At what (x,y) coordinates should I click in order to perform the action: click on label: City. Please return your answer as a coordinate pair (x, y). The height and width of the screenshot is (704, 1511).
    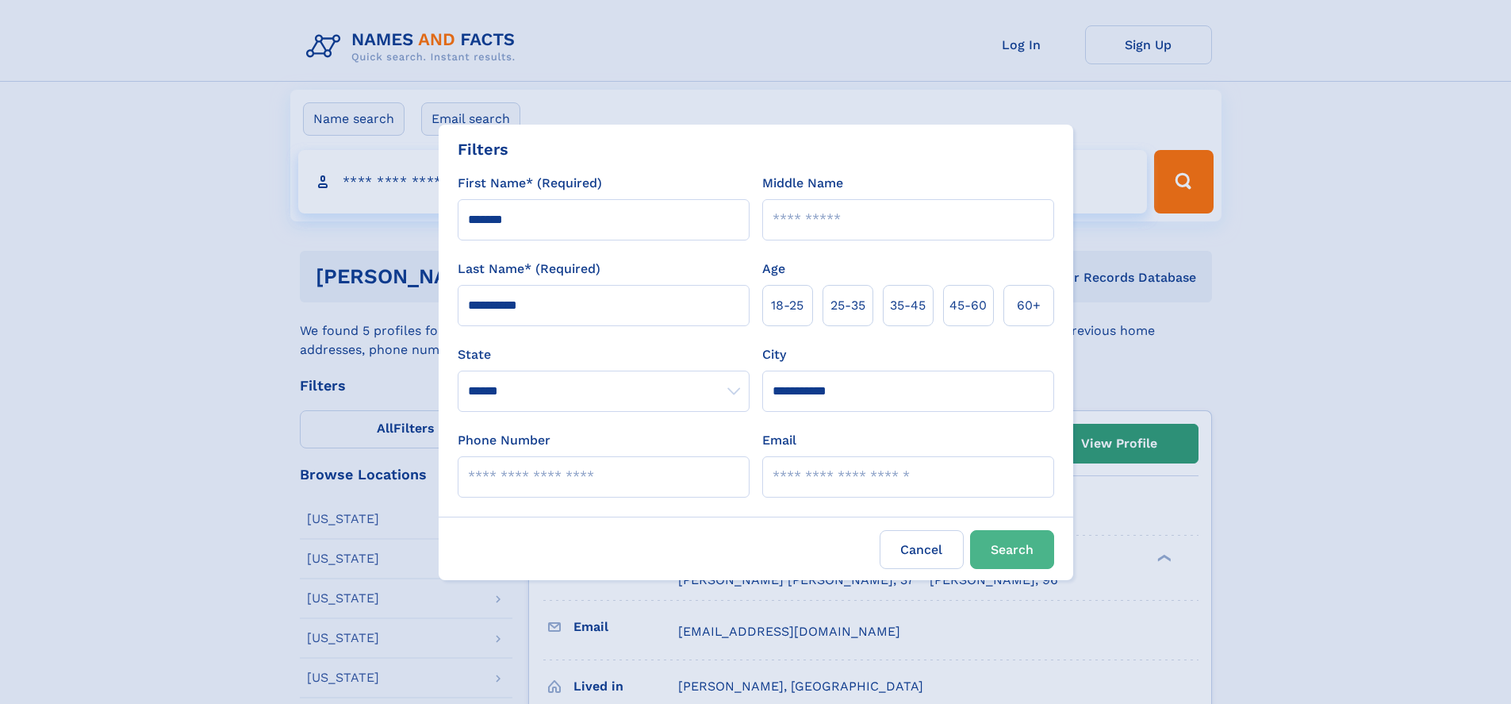
    Looking at the image, I should click on (774, 355).